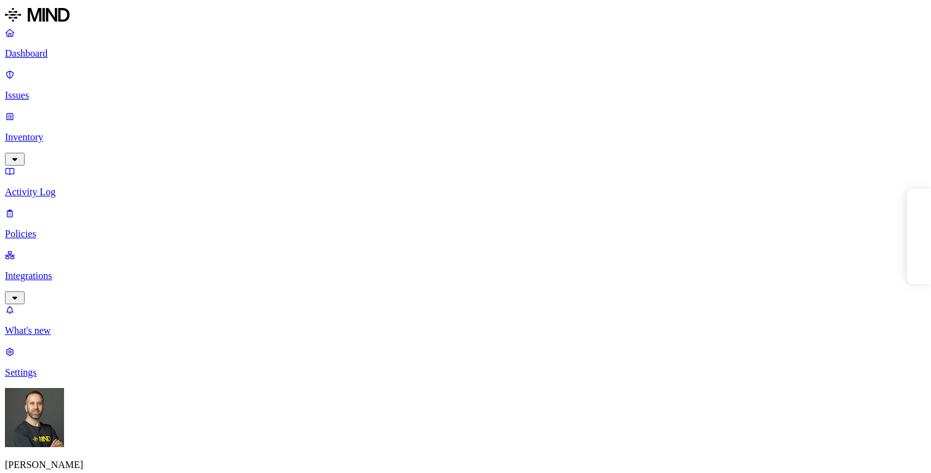 The height and width of the screenshot is (473, 931). I want to click on p: Dashboard, so click(465, 54).